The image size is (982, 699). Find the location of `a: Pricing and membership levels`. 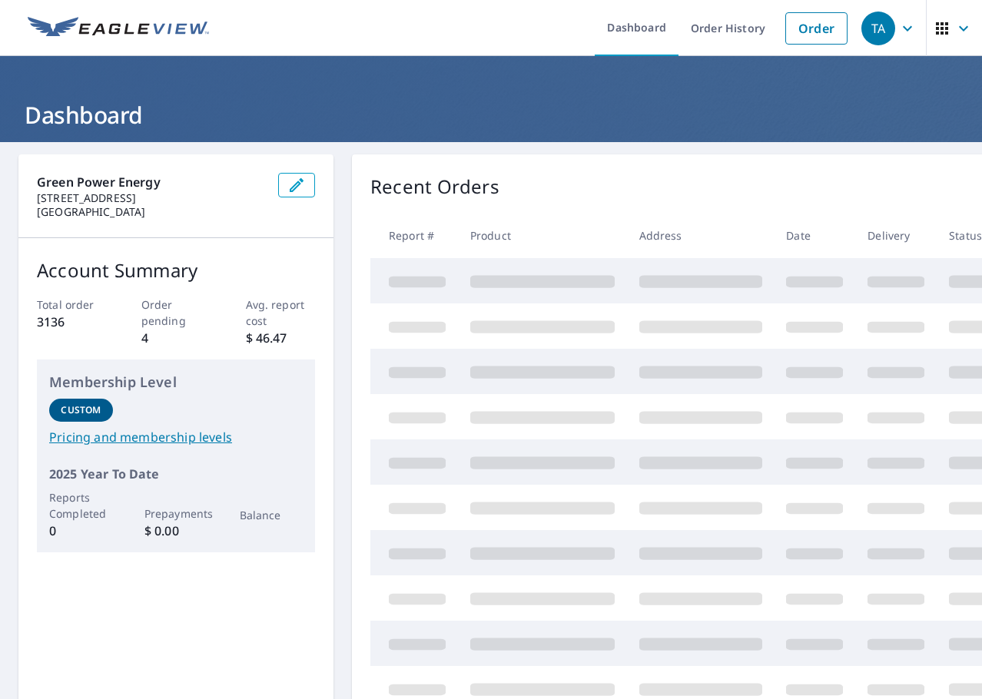

a: Pricing and membership levels is located at coordinates (176, 437).